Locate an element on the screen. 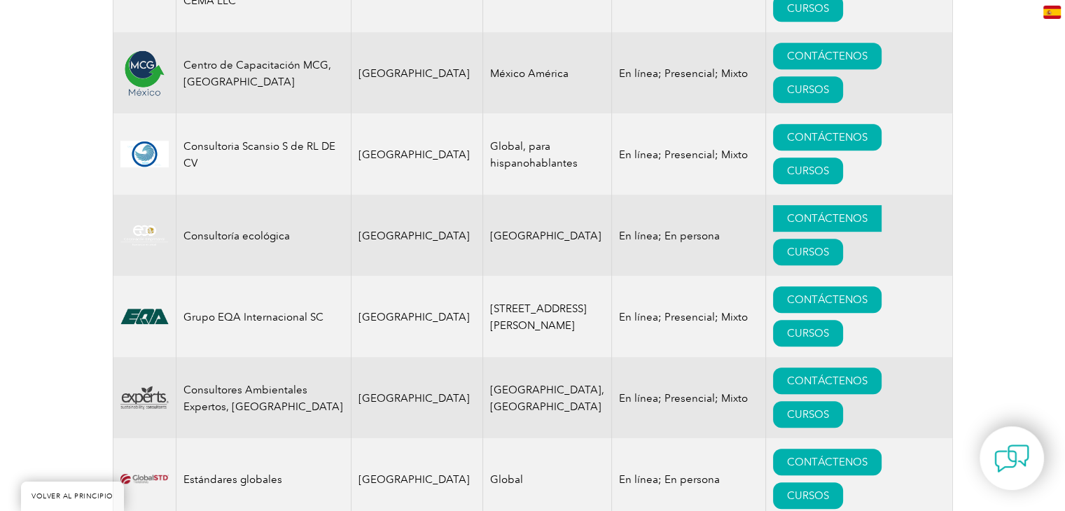 This screenshot has height=511, width=1065. img: contact-chat.png is located at coordinates (1012, 459).